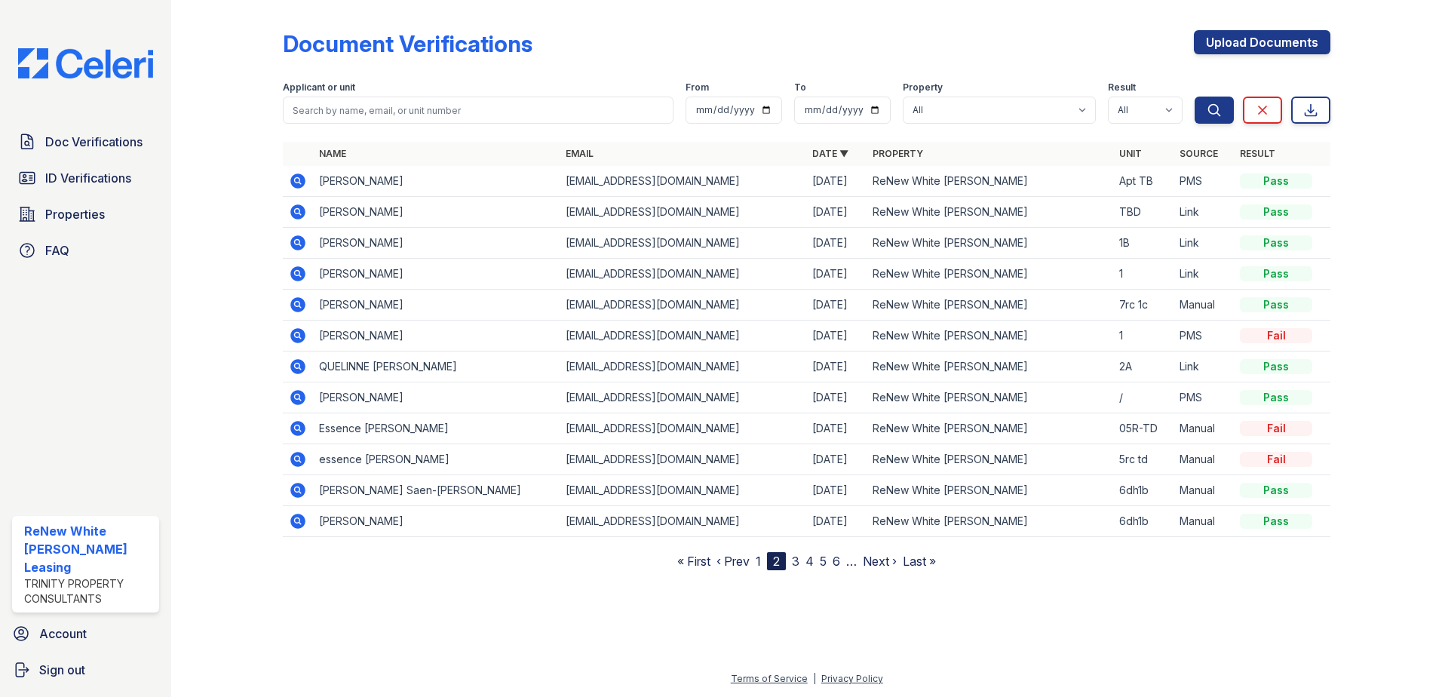 Image resolution: width=1442 pixels, height=697 pixels. What do you see at coordinates (697, 87) in the screenshot?
I see `label: From` at bounding box center [697, 87].